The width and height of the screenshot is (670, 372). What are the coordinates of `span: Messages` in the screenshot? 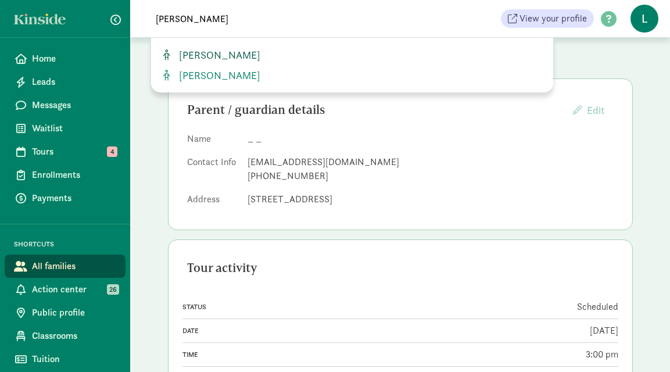 It's located at (74, 105).